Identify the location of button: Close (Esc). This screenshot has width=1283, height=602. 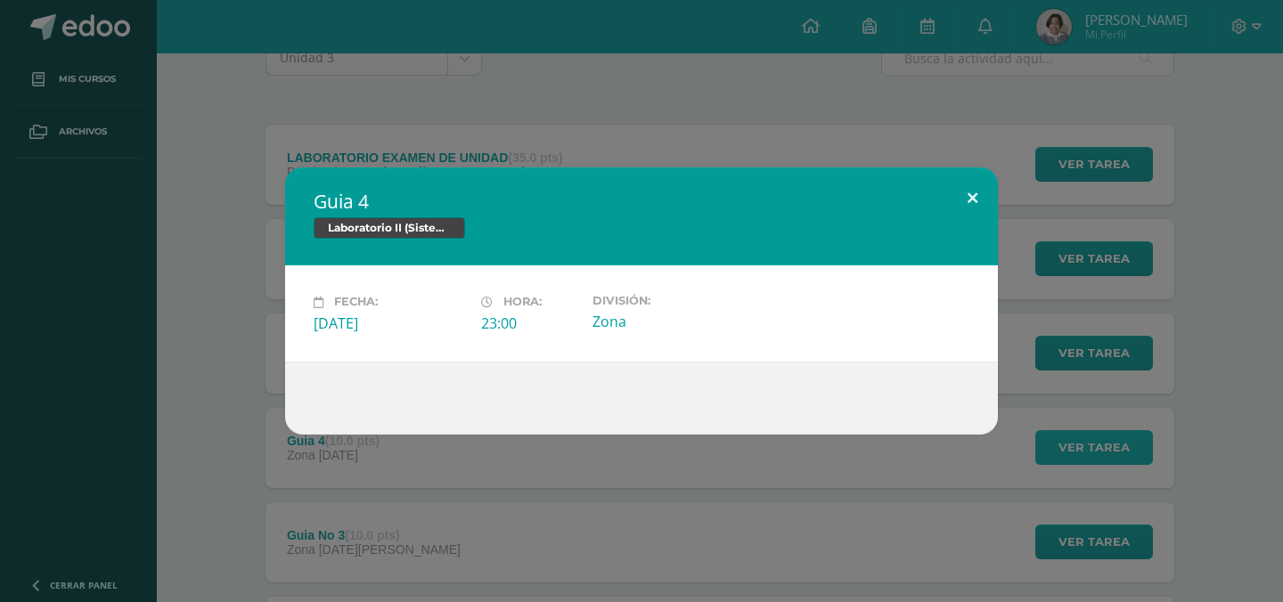
(972, 198).